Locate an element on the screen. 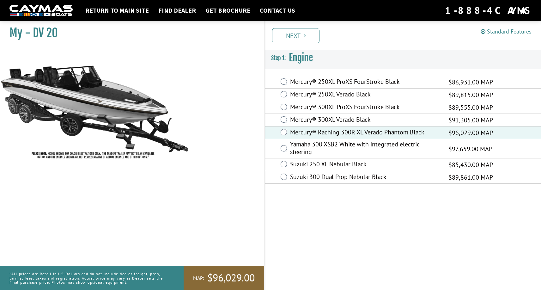 This screenshot has height=290, width=541. span: $96,029.00 is located at coordinates (231, 278).